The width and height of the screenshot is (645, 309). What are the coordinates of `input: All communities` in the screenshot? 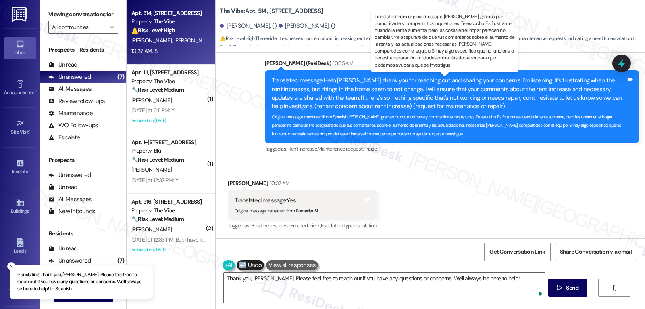 It's located at (79, 27).